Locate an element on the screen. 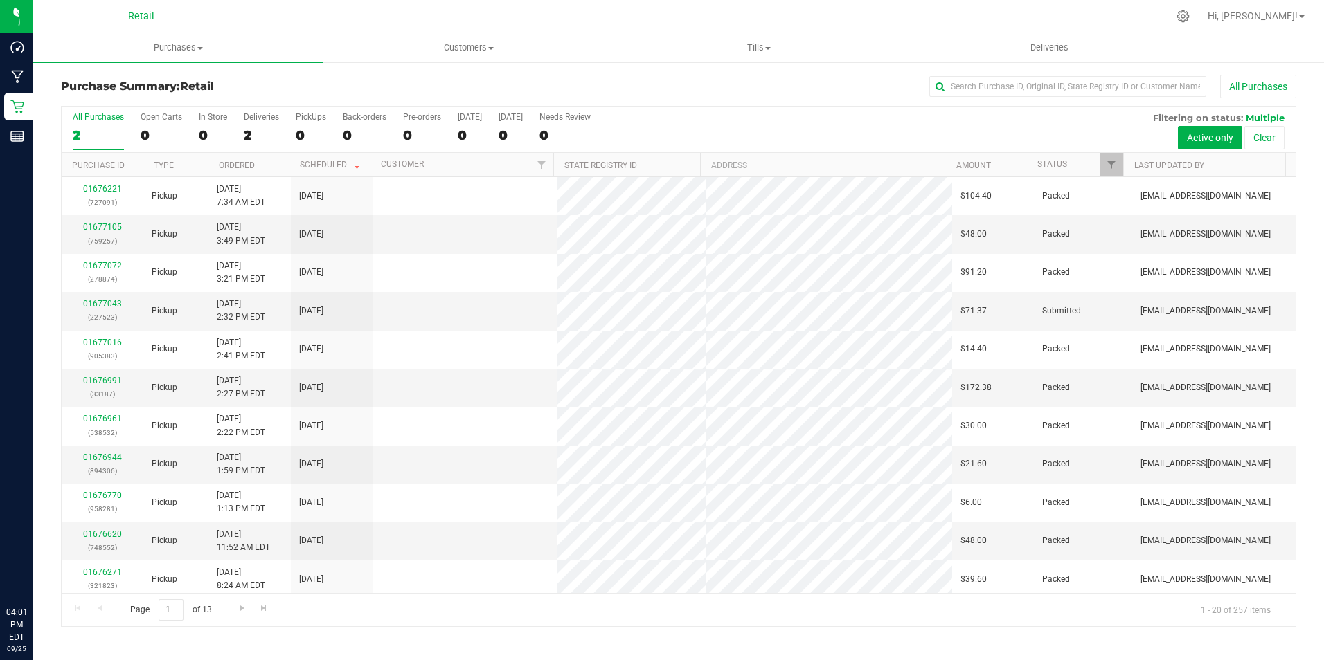 The height and width of the screenshot is (660, 1324). p: (748552) is located at coordinates (102, 548).